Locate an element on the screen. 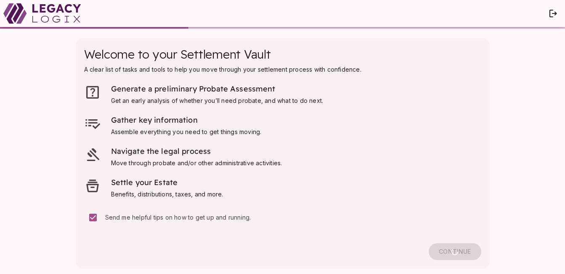 The height and width of the screenshot is (274, 565). span: Assemble everything you need to get things moving. is located at coordinates (186, 131).